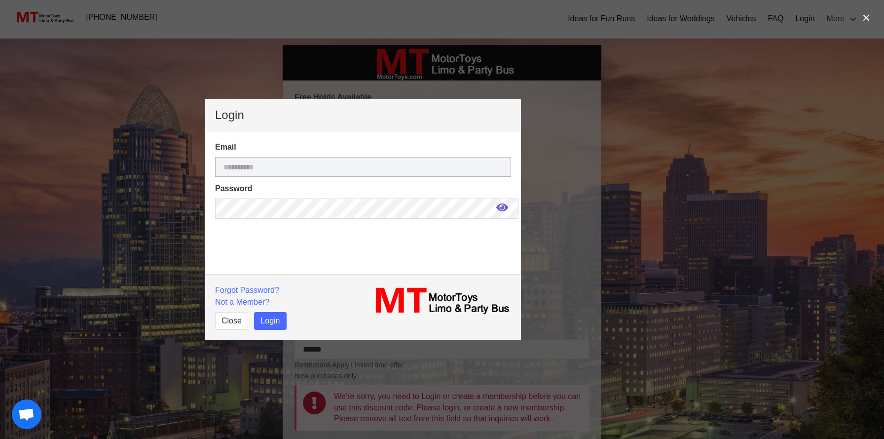  I want to click on img: MT_logo_name.png, so click(440, 300).